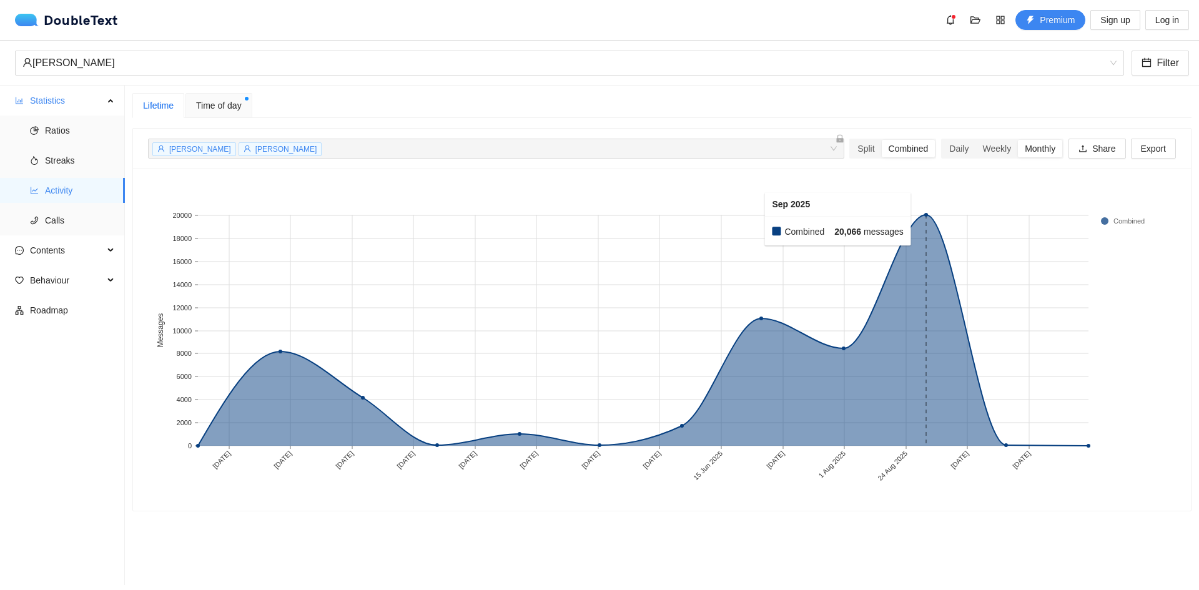 The image size is (1199, 590). I want to click on span: lock, so click(840, 139).